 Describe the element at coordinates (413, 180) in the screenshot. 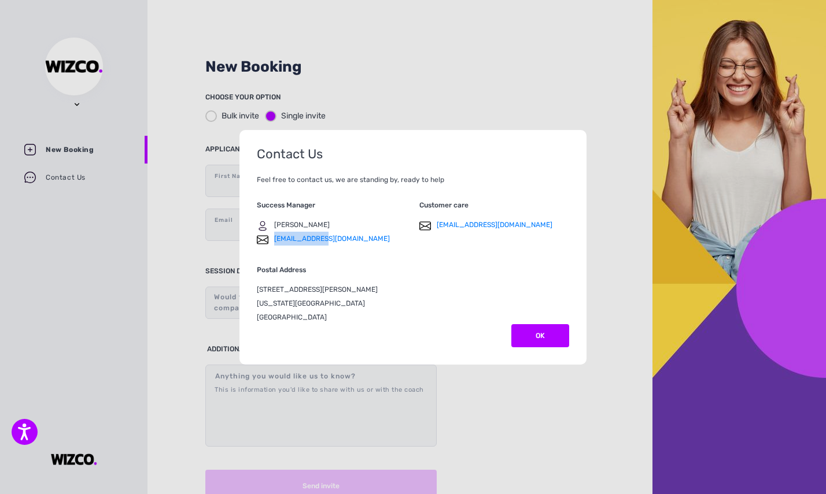

I see `p: Feel free to contact us, we are standing by, ready to help` at that location.